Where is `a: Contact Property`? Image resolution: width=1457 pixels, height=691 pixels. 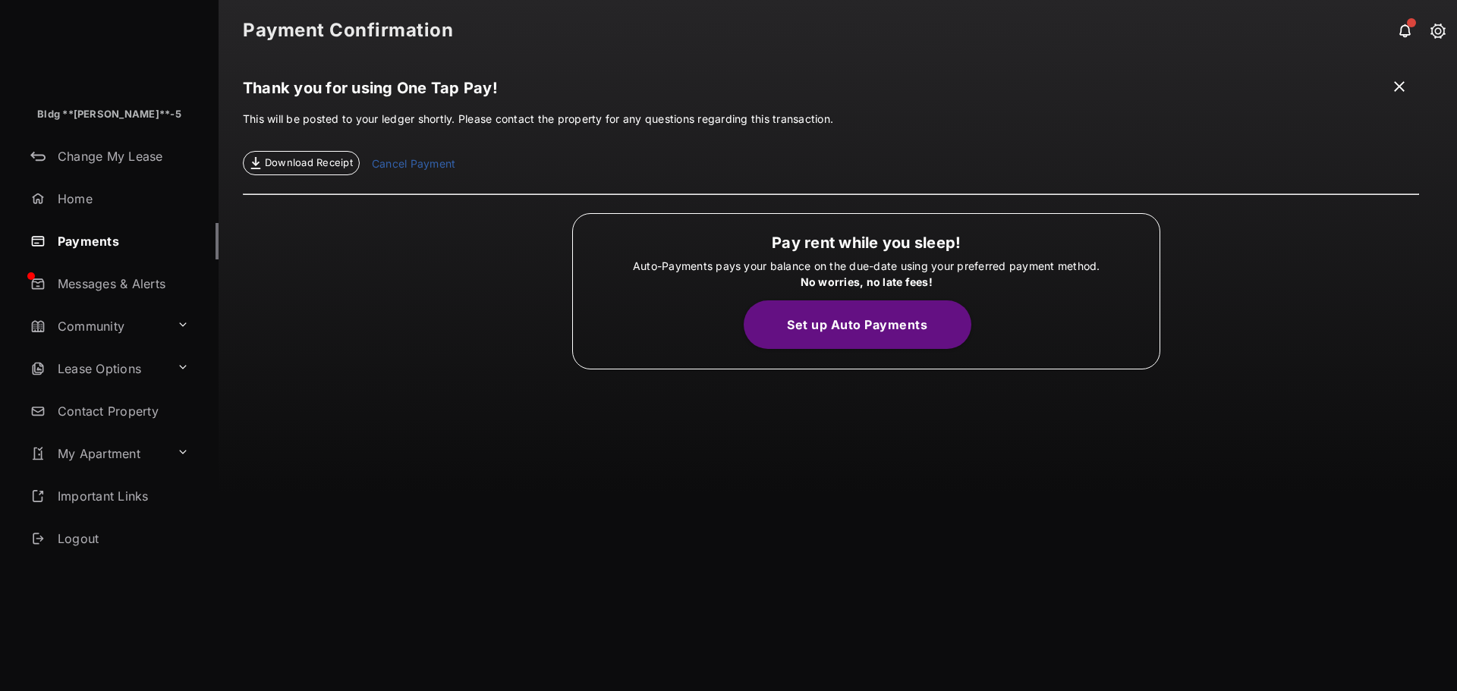 a: Contact Property is located at coordinates (121, 411).